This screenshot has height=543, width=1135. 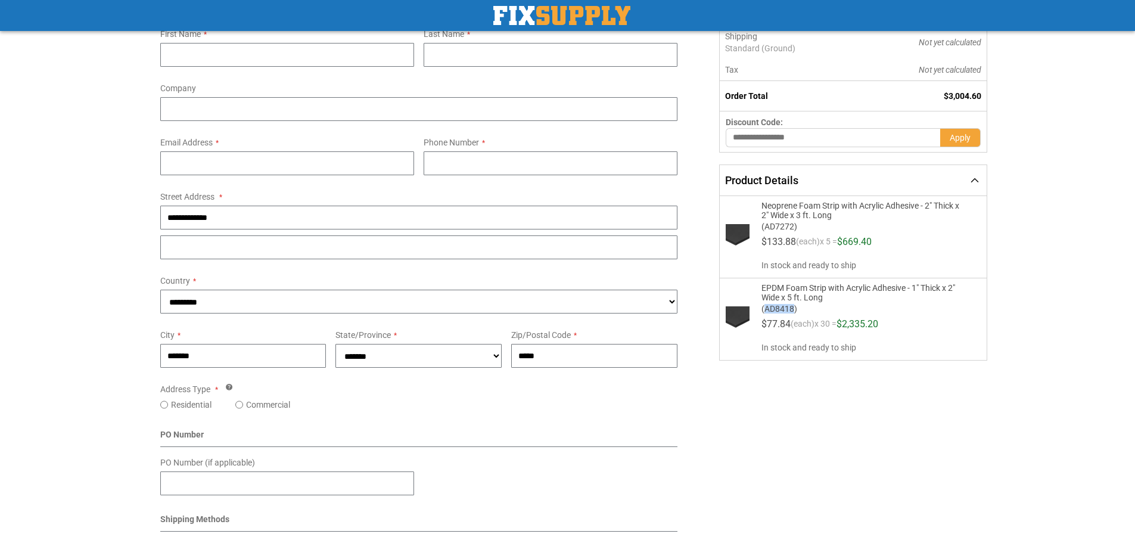 I want to click on span: Company, so click(x=178, y=88).